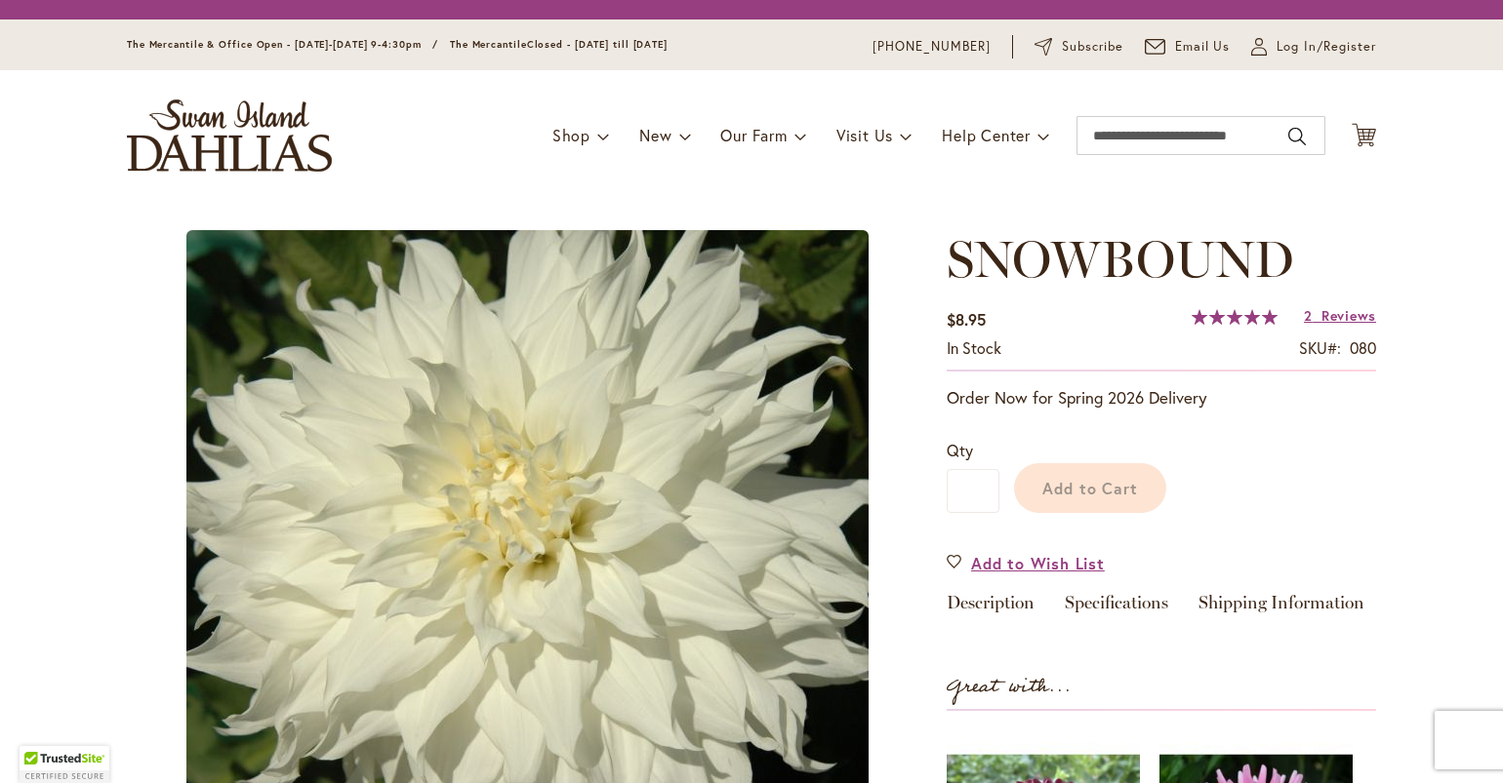  What do you see at coordinates (864, 135) in the screenshot?
I see `span: Visit Us` at bounding box center [864, 135].